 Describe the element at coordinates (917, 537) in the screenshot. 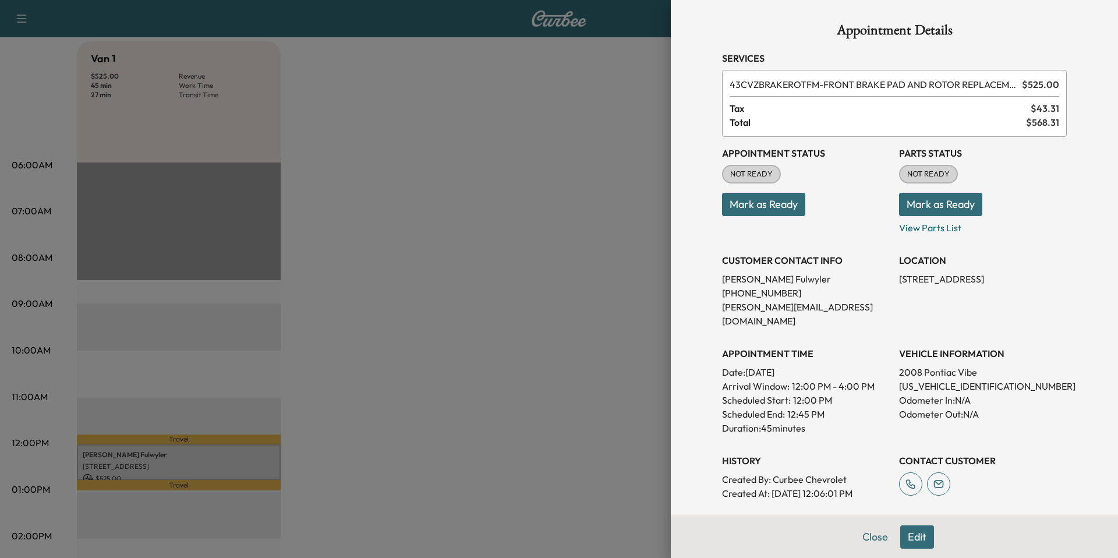

I see `button: Edit` at that location.